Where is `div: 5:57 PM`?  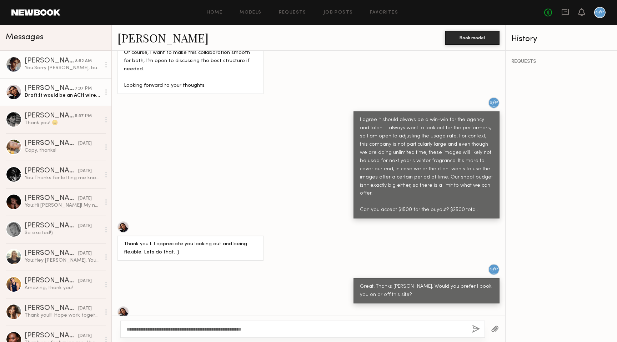 div: 5:57 PM is located at coordinates (83, 116).